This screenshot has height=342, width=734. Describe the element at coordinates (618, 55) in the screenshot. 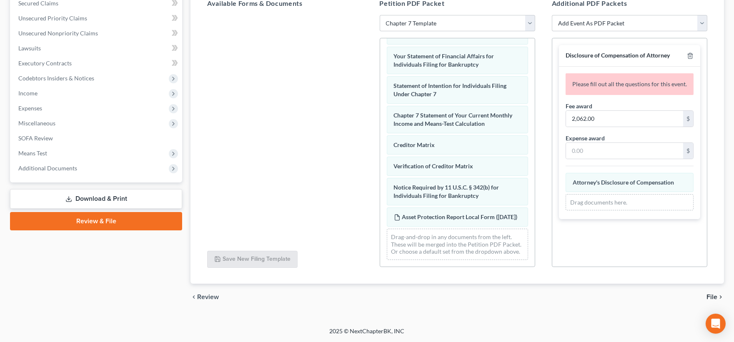

I see `span: Disclosure of Compensation of Attorney` at that location.